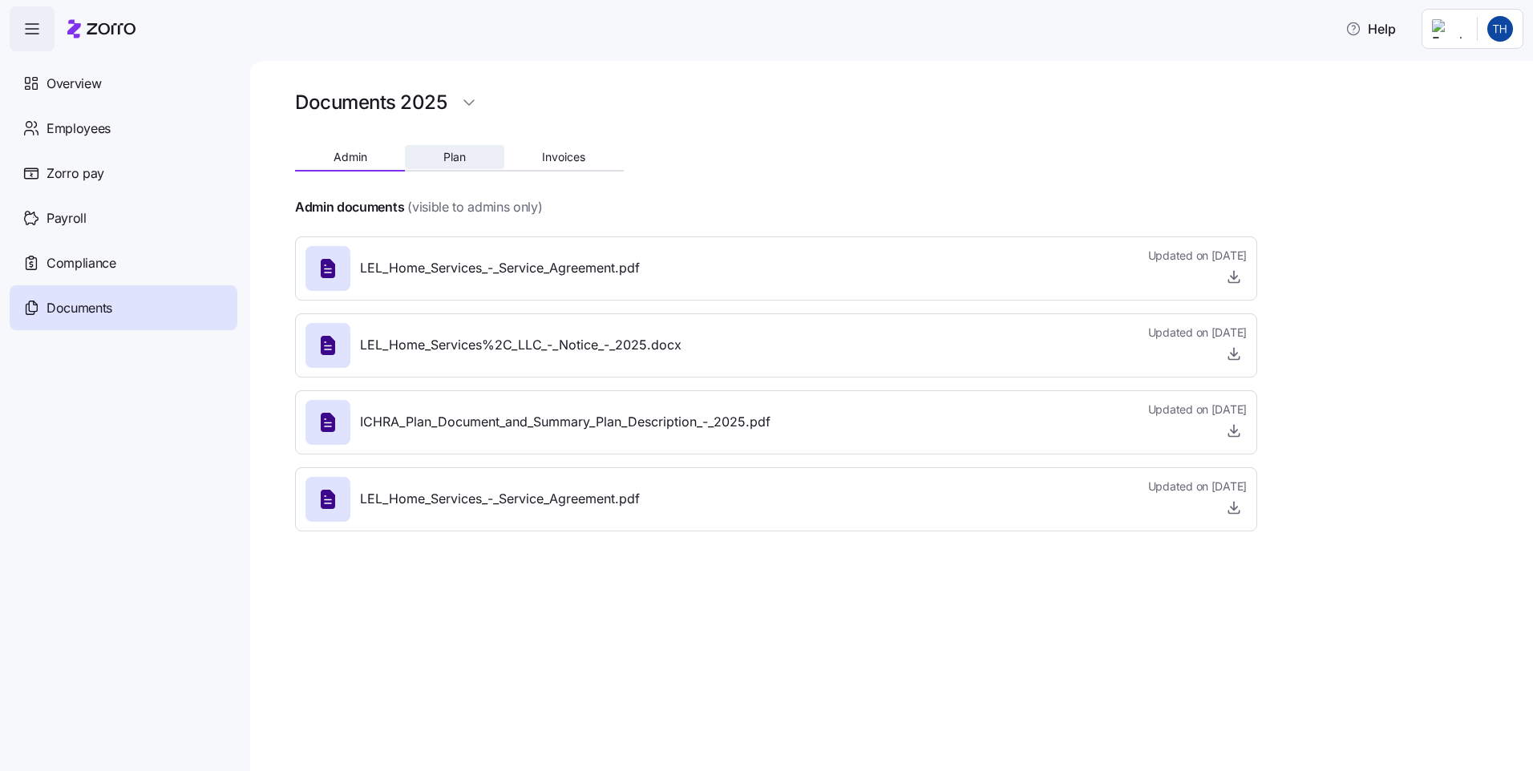  What do you see at coordinates (1370, 29) in the screenshot?
I see `button: Help` at bounding box center [1370, 29].